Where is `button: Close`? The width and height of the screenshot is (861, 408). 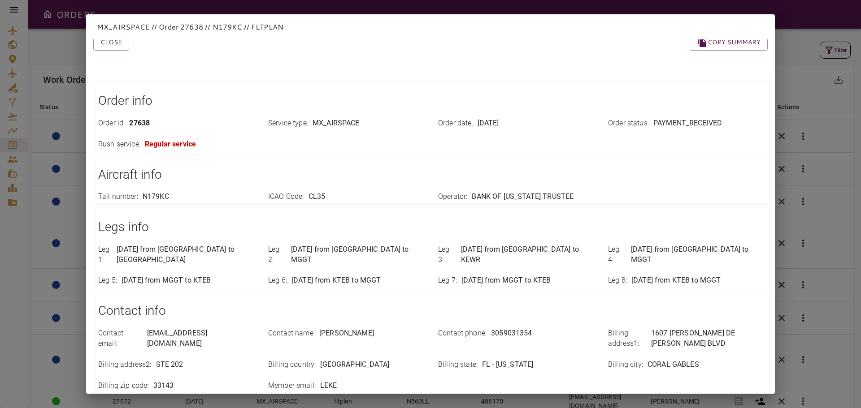 button: Close is located at coordinates (111, 42).